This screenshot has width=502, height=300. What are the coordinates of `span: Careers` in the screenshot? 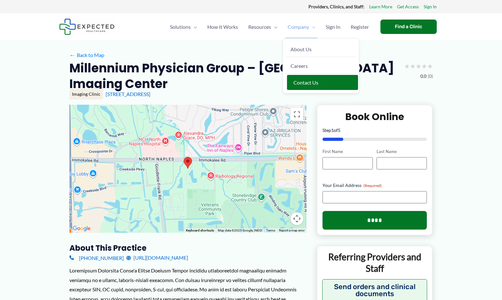 It's located at (299, 66).